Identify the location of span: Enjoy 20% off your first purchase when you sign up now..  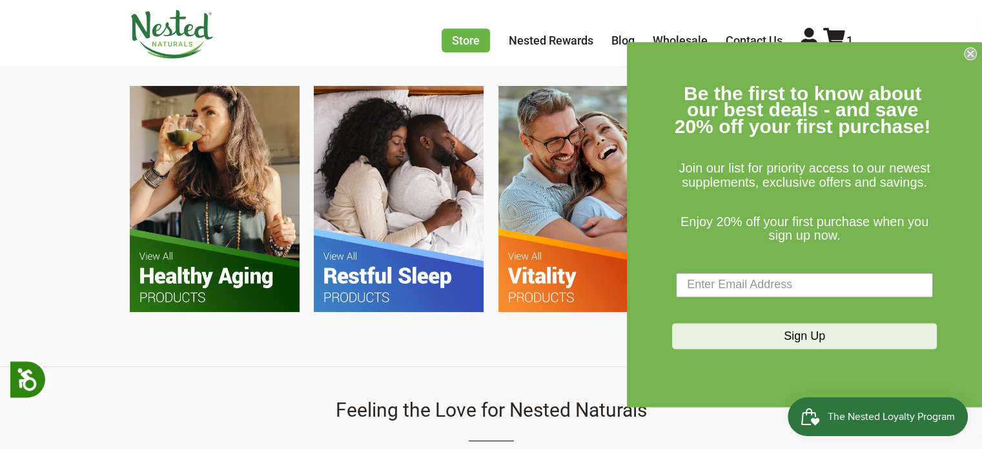
(804, 229).